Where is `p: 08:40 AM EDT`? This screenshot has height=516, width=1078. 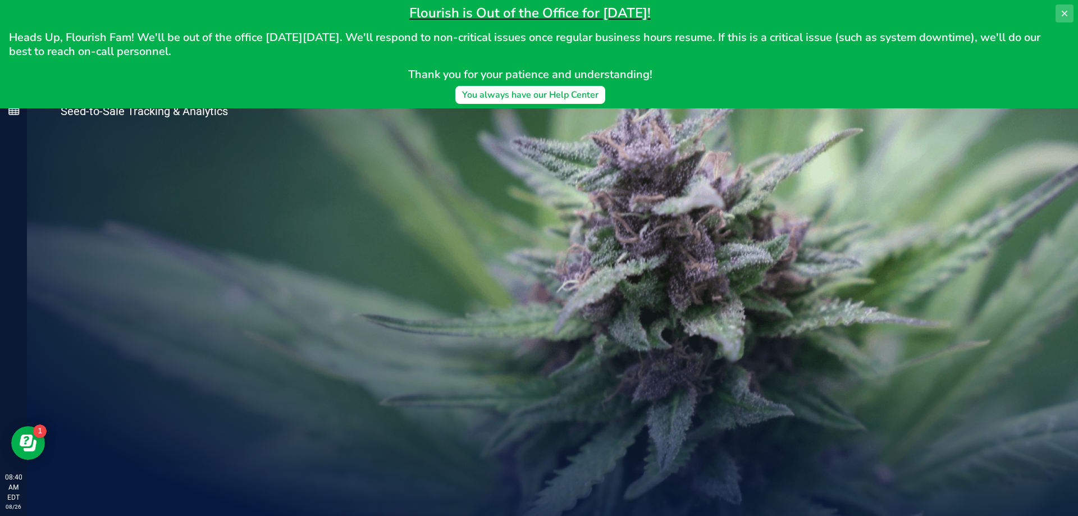
p: 08:40 AM EDT is located at coordinates (13, 487).